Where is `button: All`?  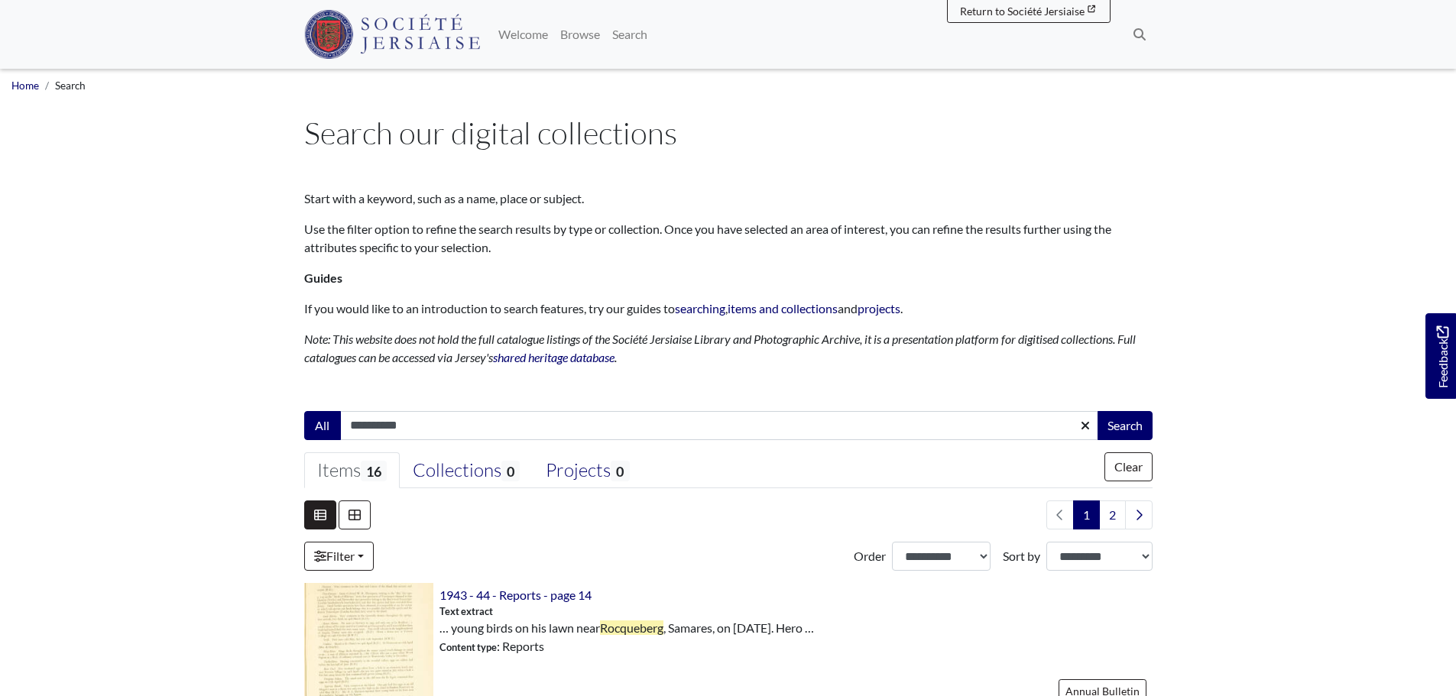
button: All is located at coordinates (323, 426).